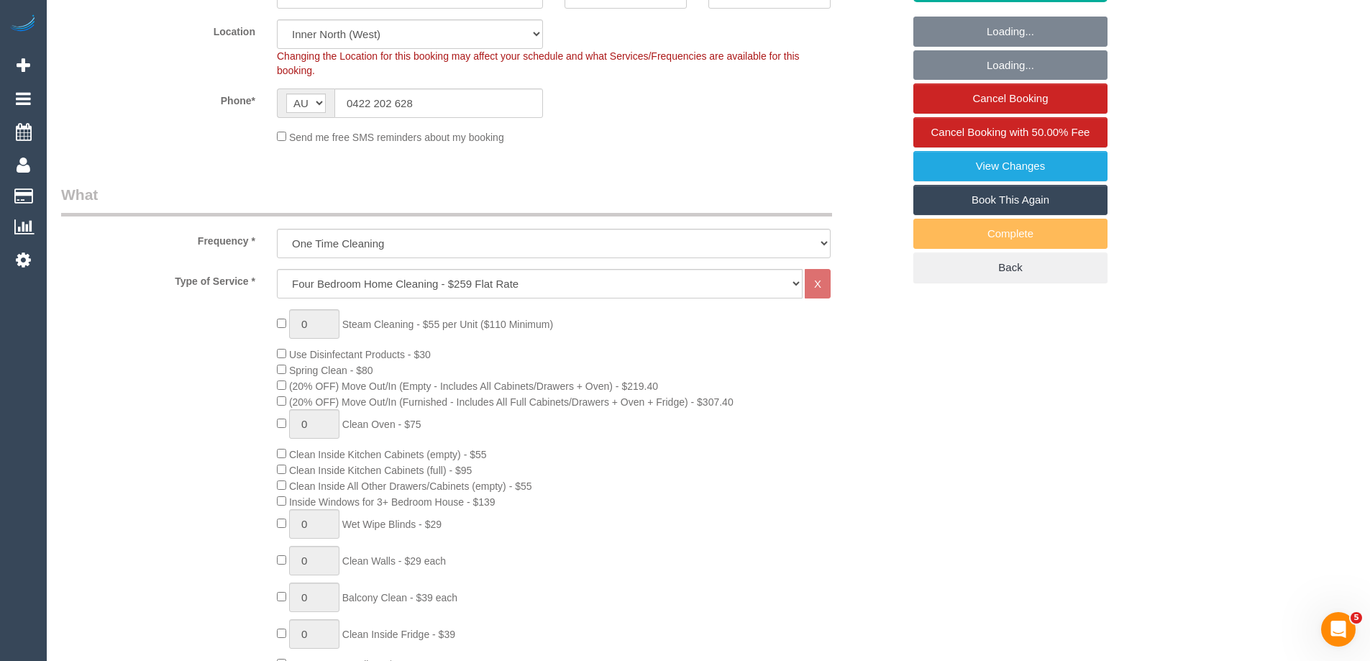 The width and height of the screenshot is (1370, 661). I want to click on label: Frequency *, so click(158, 238).